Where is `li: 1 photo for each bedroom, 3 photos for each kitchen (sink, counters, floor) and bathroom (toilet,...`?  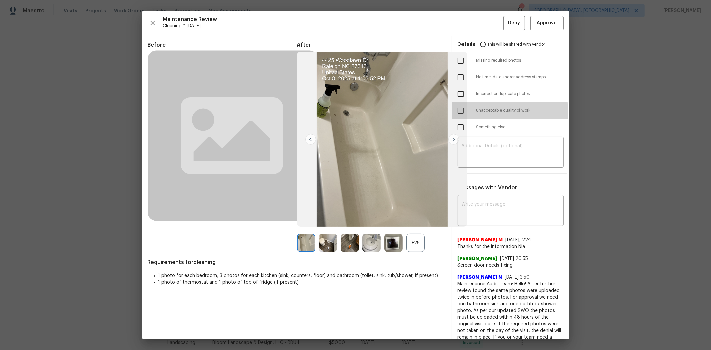 li: 1 photo for each bedroom, 3 photos for each kitchen (sink, counters, floor) and bathroom (toilet,... is located at coordinates (302, 276).